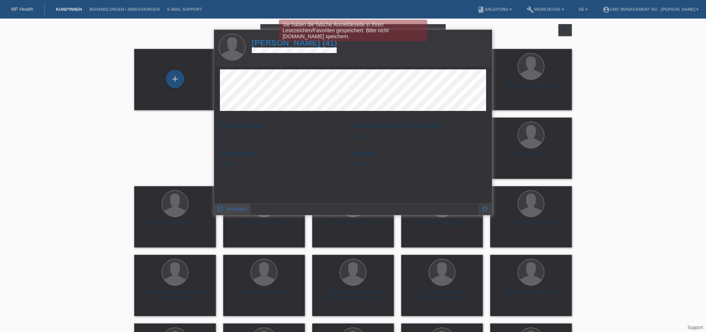 Image resolution: width=706 pixels, height=332 pixels. Describe the element at coordinates (236, 209) in the screenshot. I see `span: Anzeigen` at that location.